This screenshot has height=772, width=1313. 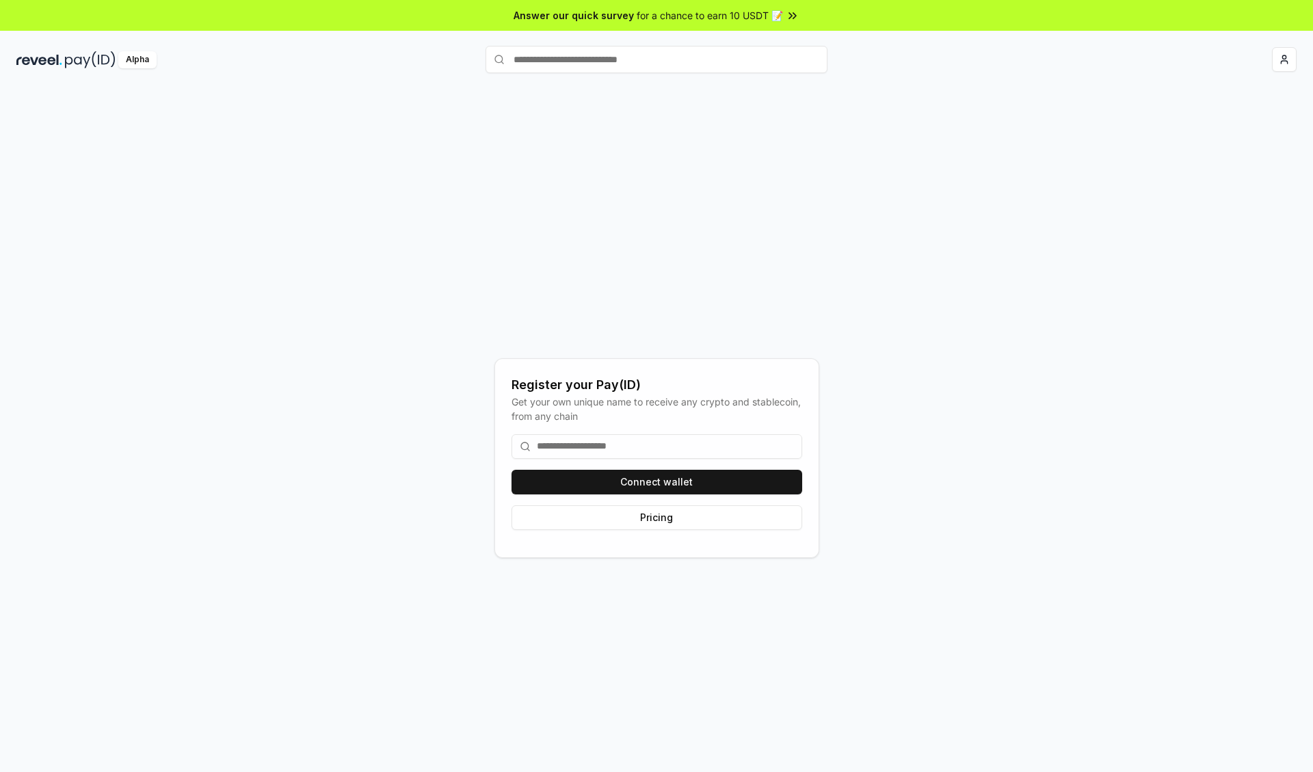 I want to click on span: for a chance to earn 10 USDT 📝, so click(x=710, y=15).